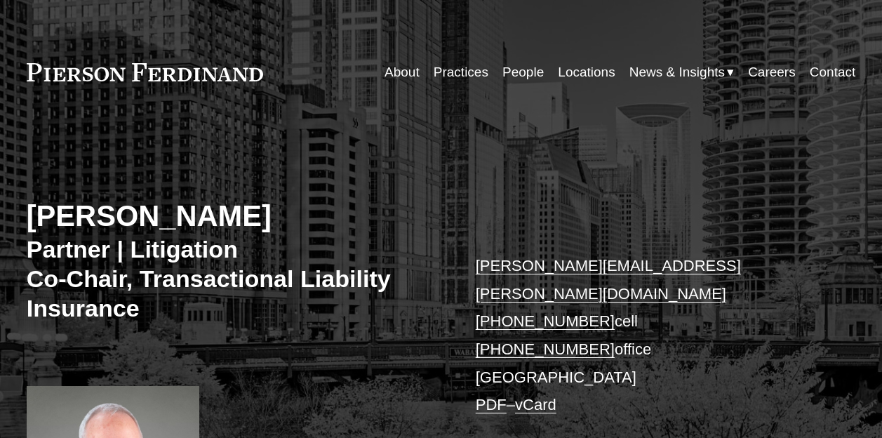 Image resolution: width=882 pixels, height=438 pixels. I want to click on a: vCard, so click(536, 404).